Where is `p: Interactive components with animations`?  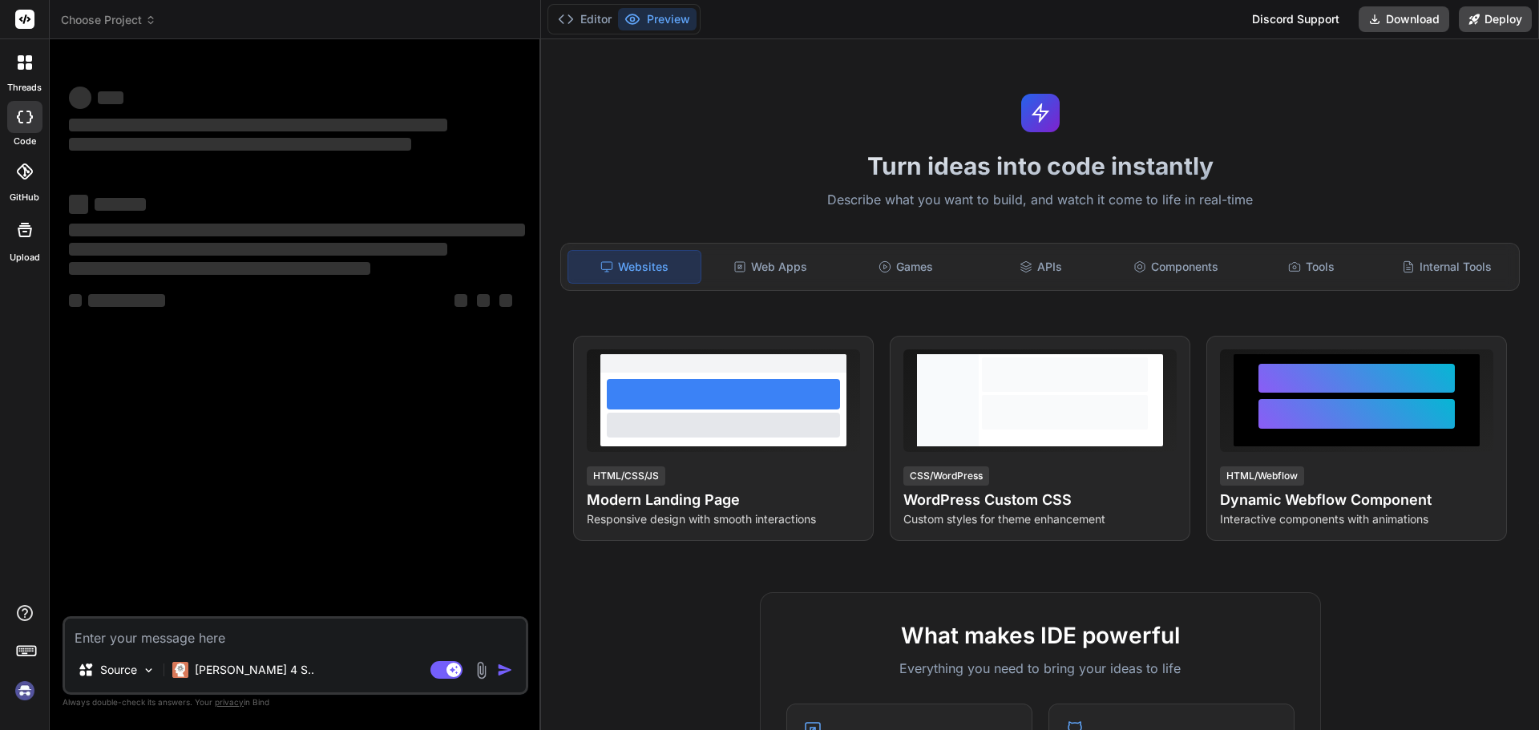 p: Interactive components with animations is located at coordinates (1356, 519).